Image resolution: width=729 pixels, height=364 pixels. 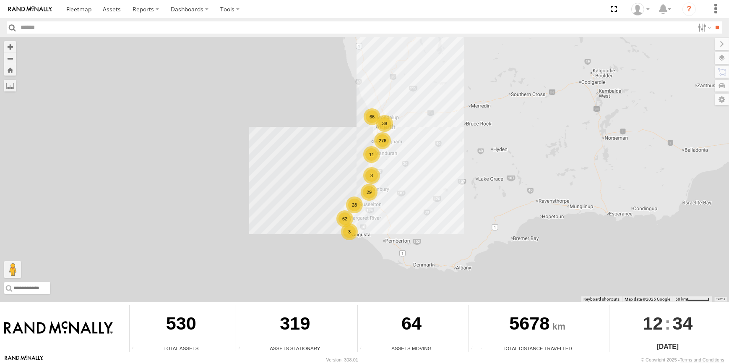 What do you see at coordinates (364, 348) in the screenshot?
I see `div: Total number of assets current in transit.` at bounding box center [364, 348].